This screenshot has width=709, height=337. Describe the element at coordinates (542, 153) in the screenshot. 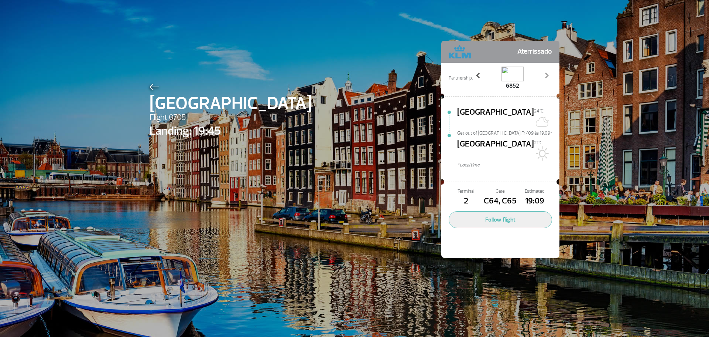

I see `img: Sol` at that location.